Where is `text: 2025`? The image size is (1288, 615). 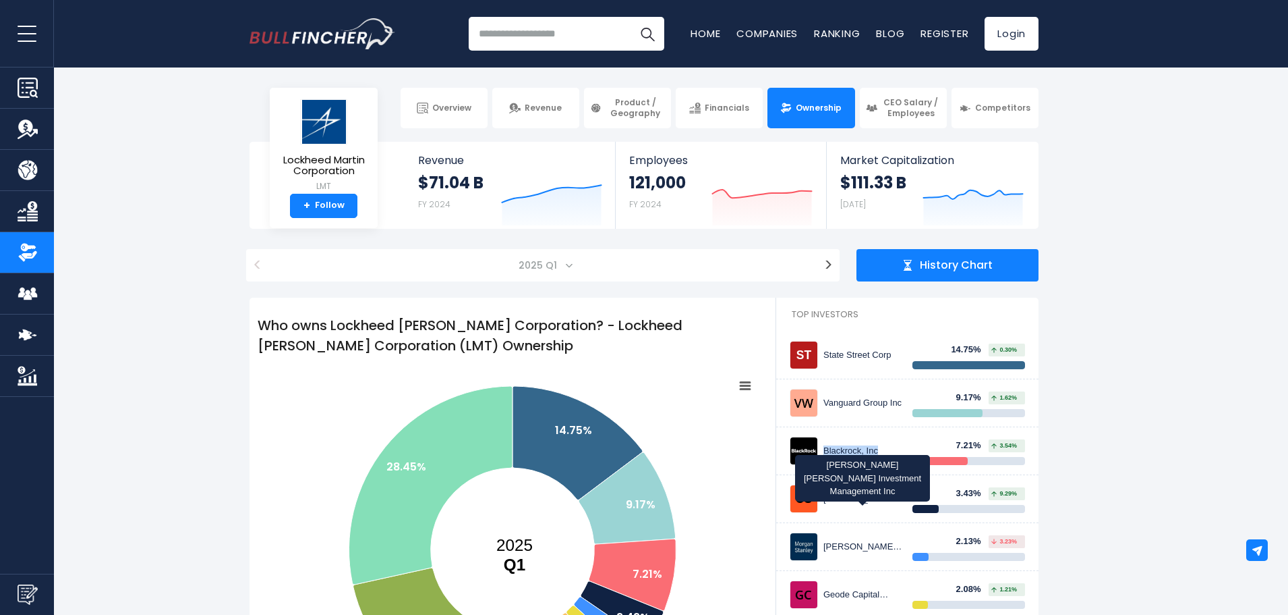 text: 2025 is located at coordinates (515, 555).